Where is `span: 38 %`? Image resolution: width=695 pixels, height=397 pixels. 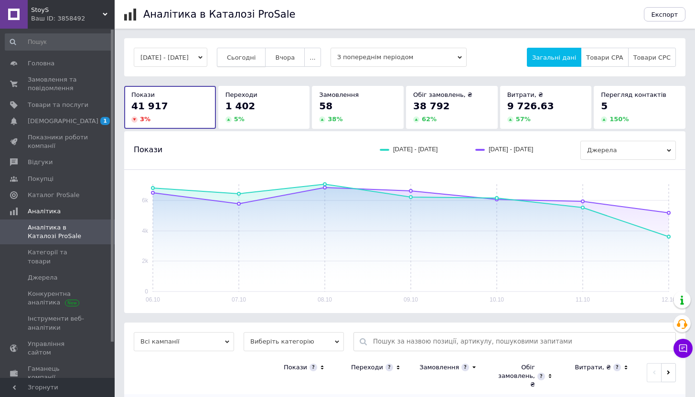
span: 38 % is located at coordinates (335, 119).